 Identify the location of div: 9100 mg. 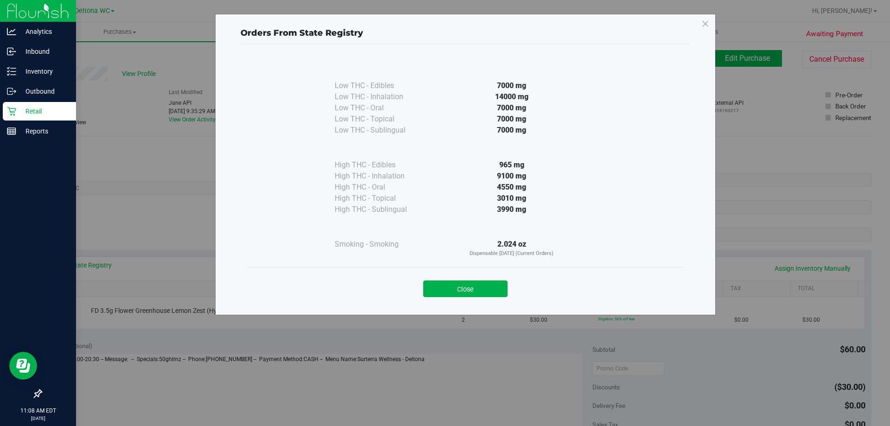
(512, 176).